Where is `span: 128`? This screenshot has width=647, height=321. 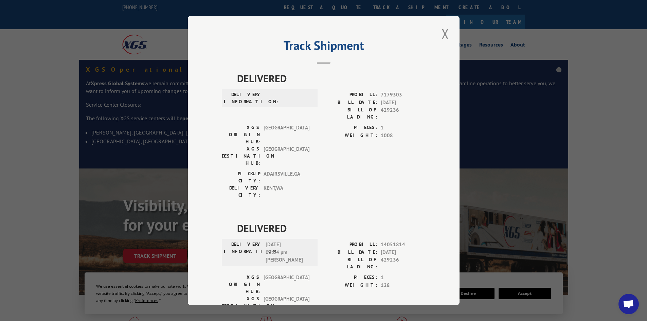
span: 128 is located at coordinates (403, 285).